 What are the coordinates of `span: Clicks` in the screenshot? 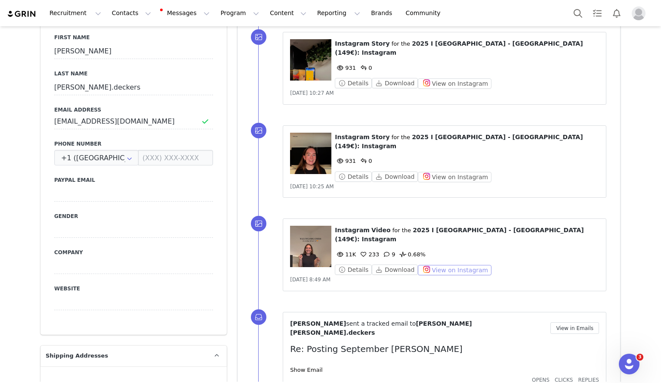 It's located at (564, 380).